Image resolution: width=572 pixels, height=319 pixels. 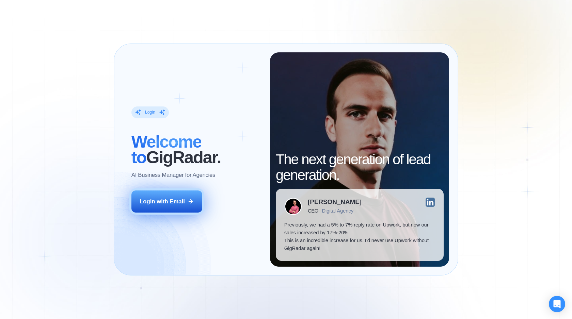 What do you see at coordinates (150, 112) in the screenshot?
I see `div: Login` at bounding box center [150, 112].